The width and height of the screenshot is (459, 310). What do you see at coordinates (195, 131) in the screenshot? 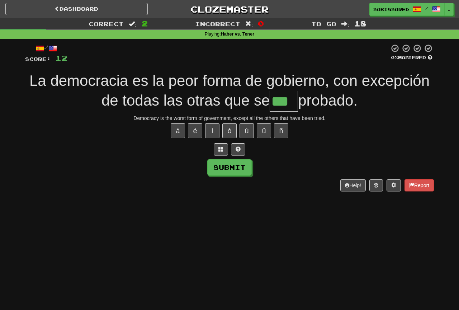
I see `button: é` at bounding box center [195, 131].